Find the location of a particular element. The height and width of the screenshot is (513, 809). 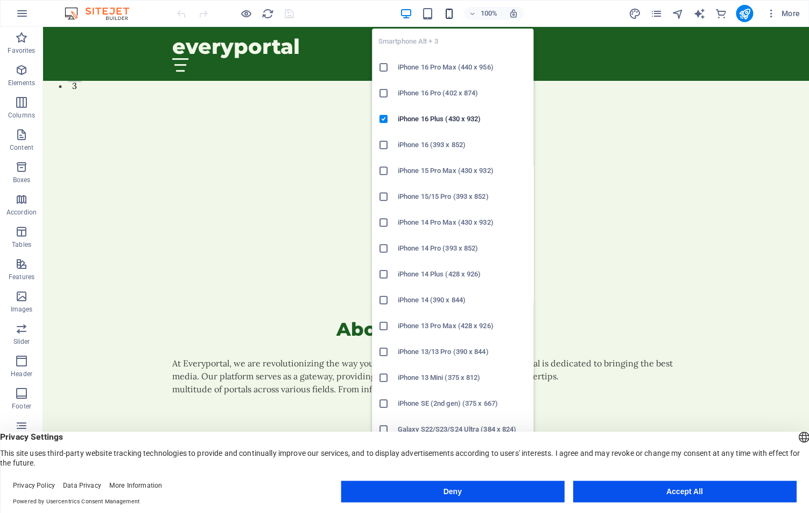

i: On resize automatically adjust zoom level to fit chosen device. is located at coordinates (513, 13).